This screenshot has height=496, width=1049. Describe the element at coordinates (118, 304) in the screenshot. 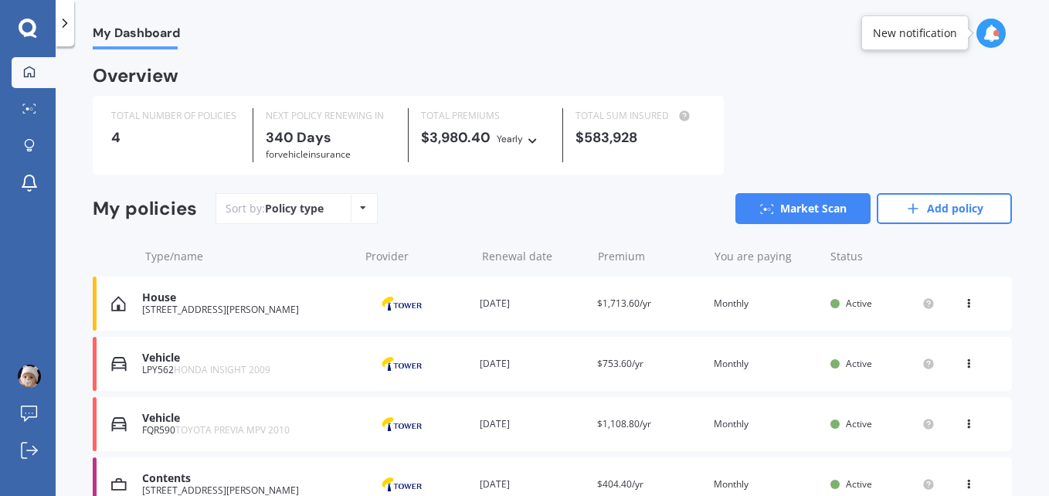

I see `img: House` at that location.